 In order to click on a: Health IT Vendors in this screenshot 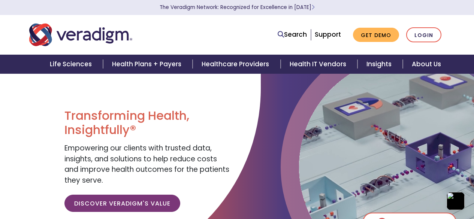, I will do `click(319, 64)`.